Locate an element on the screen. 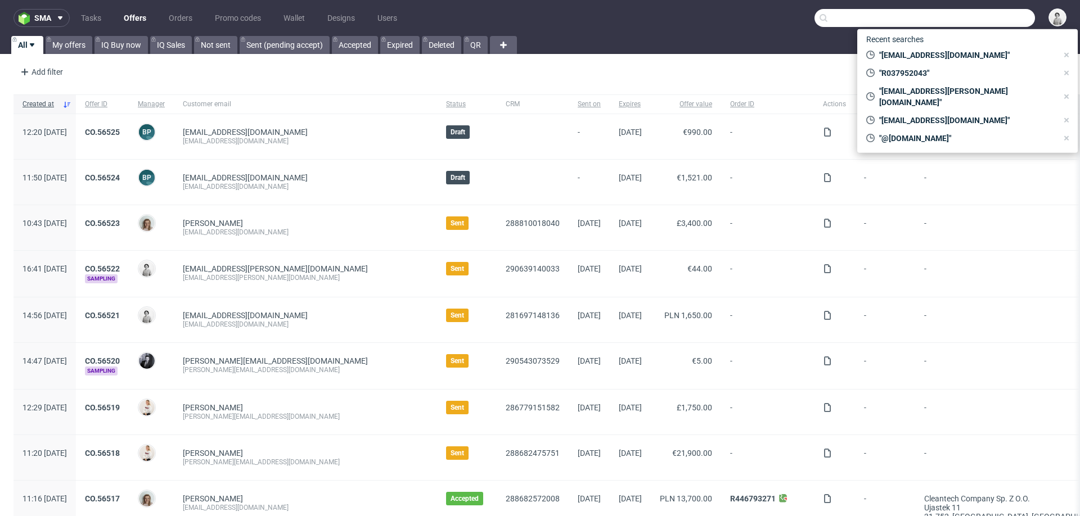 The width and height of the screenshot is (1080, 516). a: CO.56518 is located at coordinates (102, 453).